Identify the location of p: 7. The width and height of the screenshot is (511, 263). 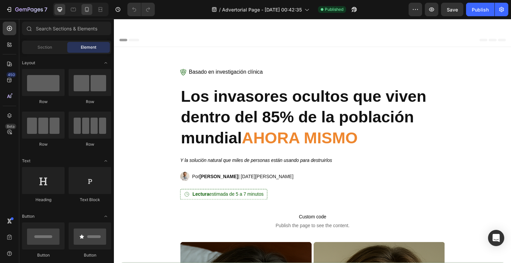
(46, 9).